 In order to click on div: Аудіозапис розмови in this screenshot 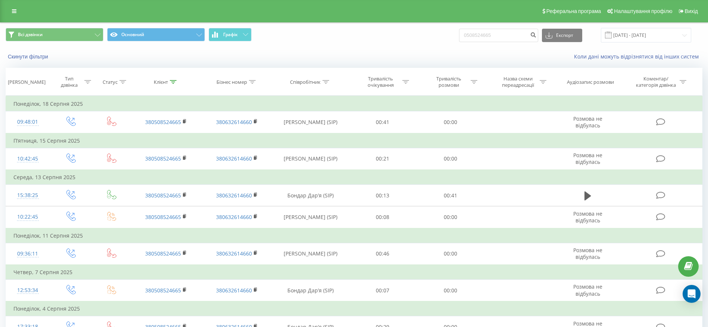, I will do `click(590, 82)`.